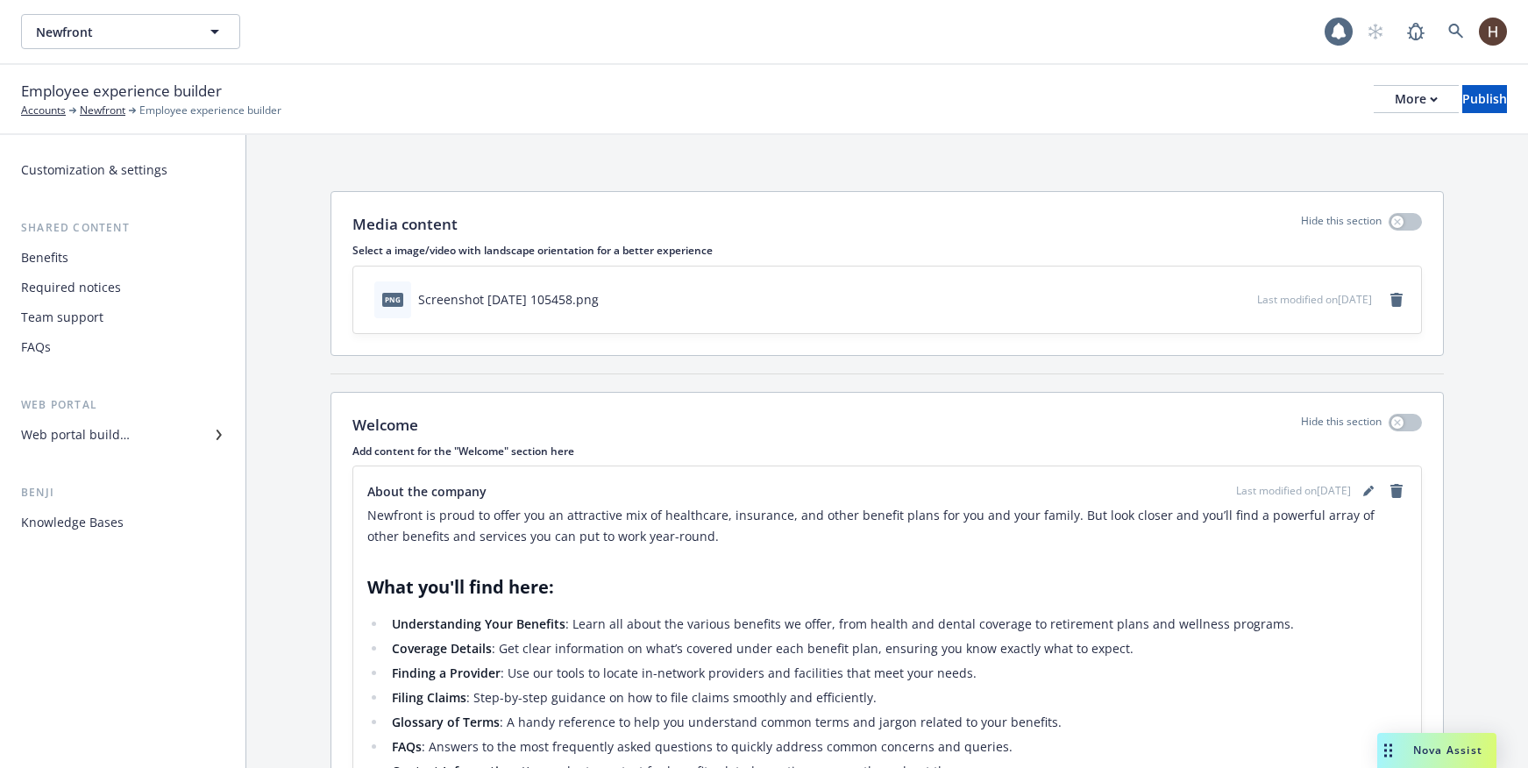  I want to click on p: Media content, so click(405, 224).